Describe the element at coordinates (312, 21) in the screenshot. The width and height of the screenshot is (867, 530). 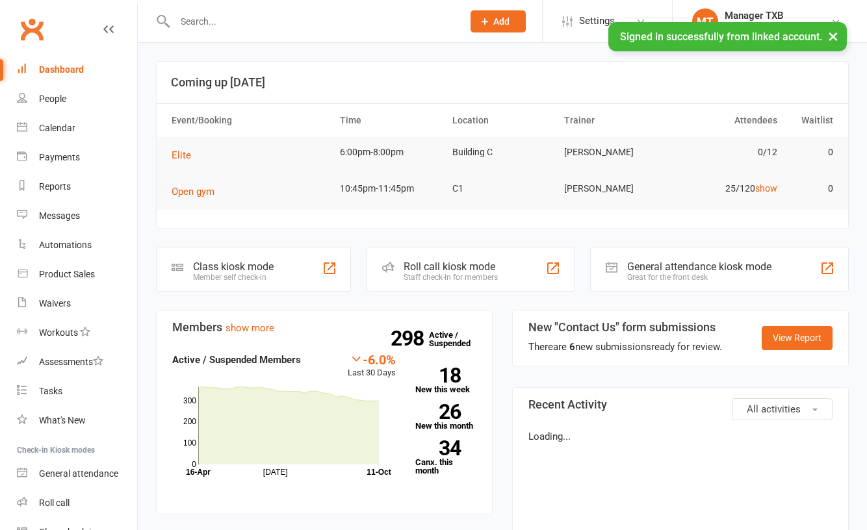
I see `input: Search...` at that location.